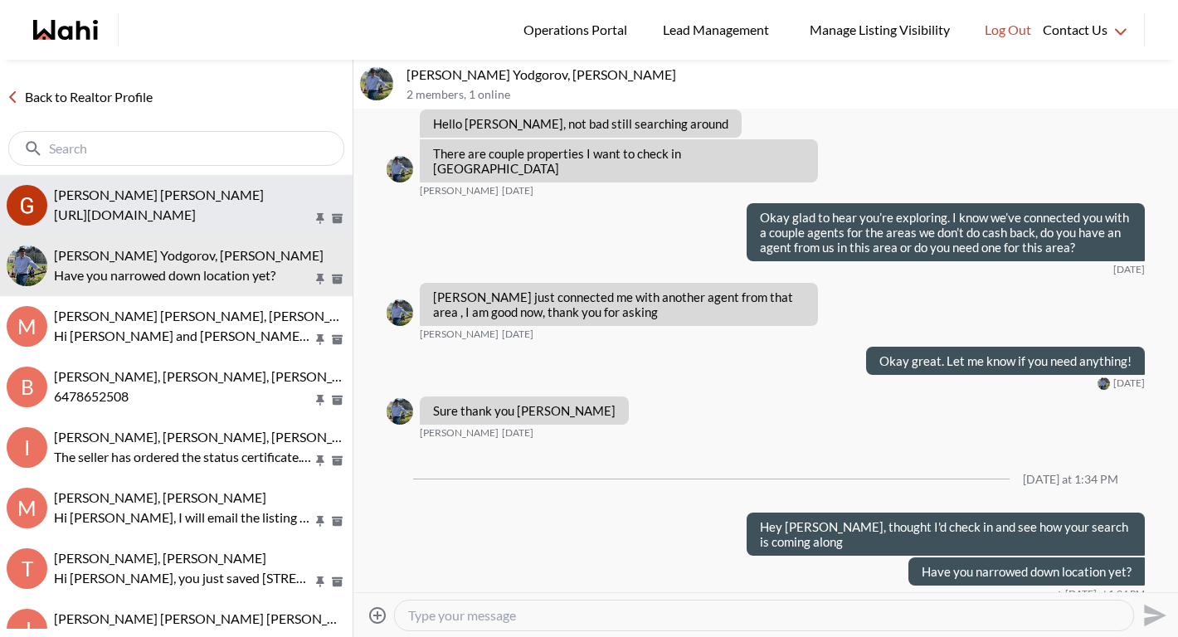 The height and width of the screenshot is (637, 1178). Describe the element at coordinates (718, 30) in the screenshot. I see `span: Lead Management` at that location.